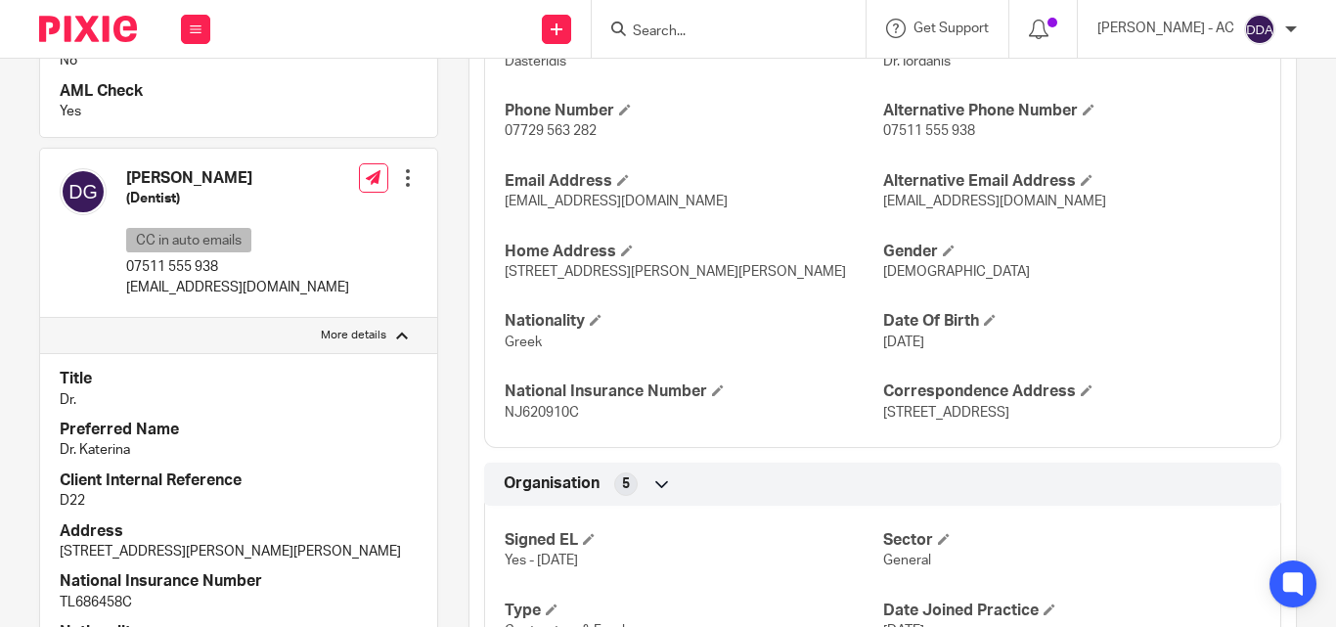 This screenshot has height=627, width=1336. What do you see at coordinates (551, 131) in the screenshot?
I see `span: 07729 563 282` at bounding box center [551, 131].